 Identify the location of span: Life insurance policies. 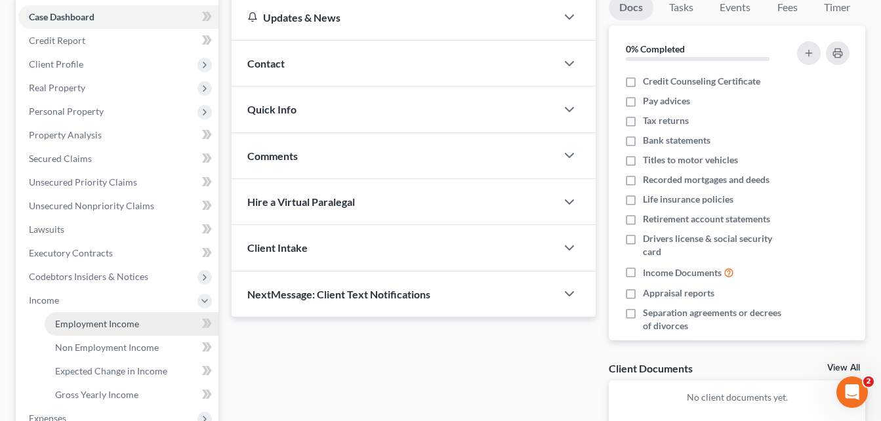
(688, 199).